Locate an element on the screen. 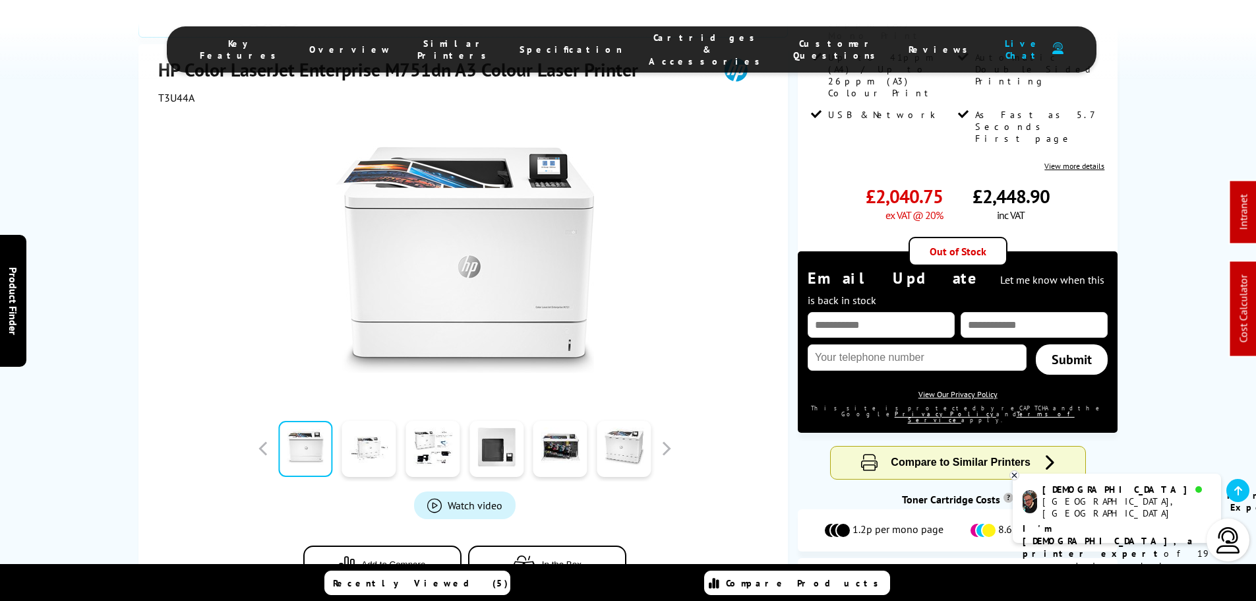 The width and height of the screenshot is (1256, 601). span: Compare Products is located at coordinates (806, 583).